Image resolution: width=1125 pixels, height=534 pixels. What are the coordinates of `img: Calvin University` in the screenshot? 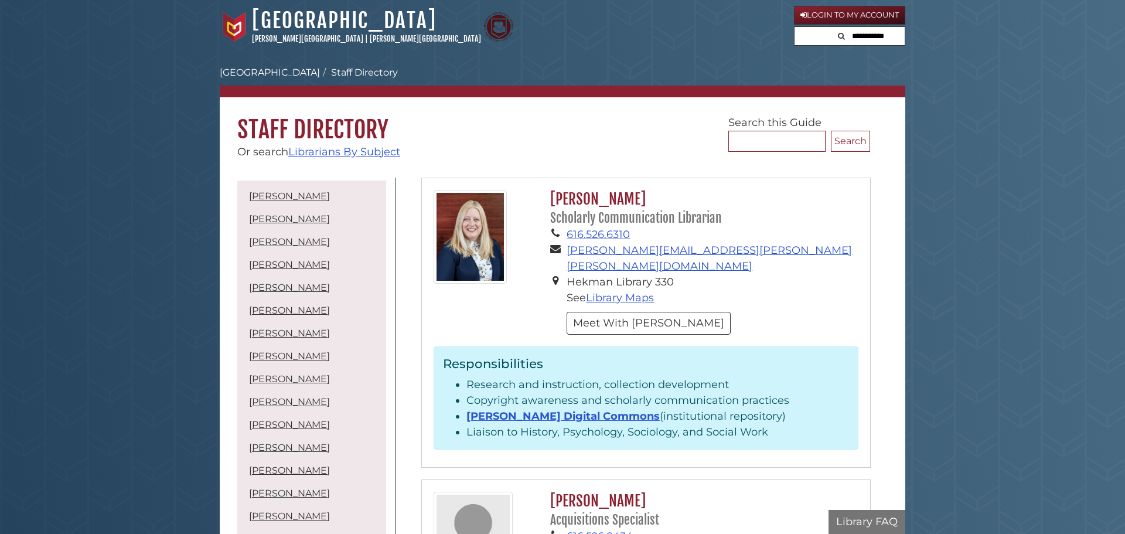 It's located at (234, 27).